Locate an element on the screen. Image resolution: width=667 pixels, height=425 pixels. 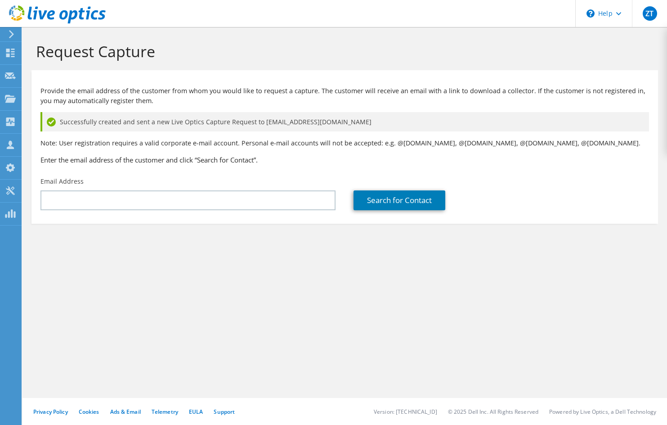
label: Email Address is located at coordinates (62, 181).